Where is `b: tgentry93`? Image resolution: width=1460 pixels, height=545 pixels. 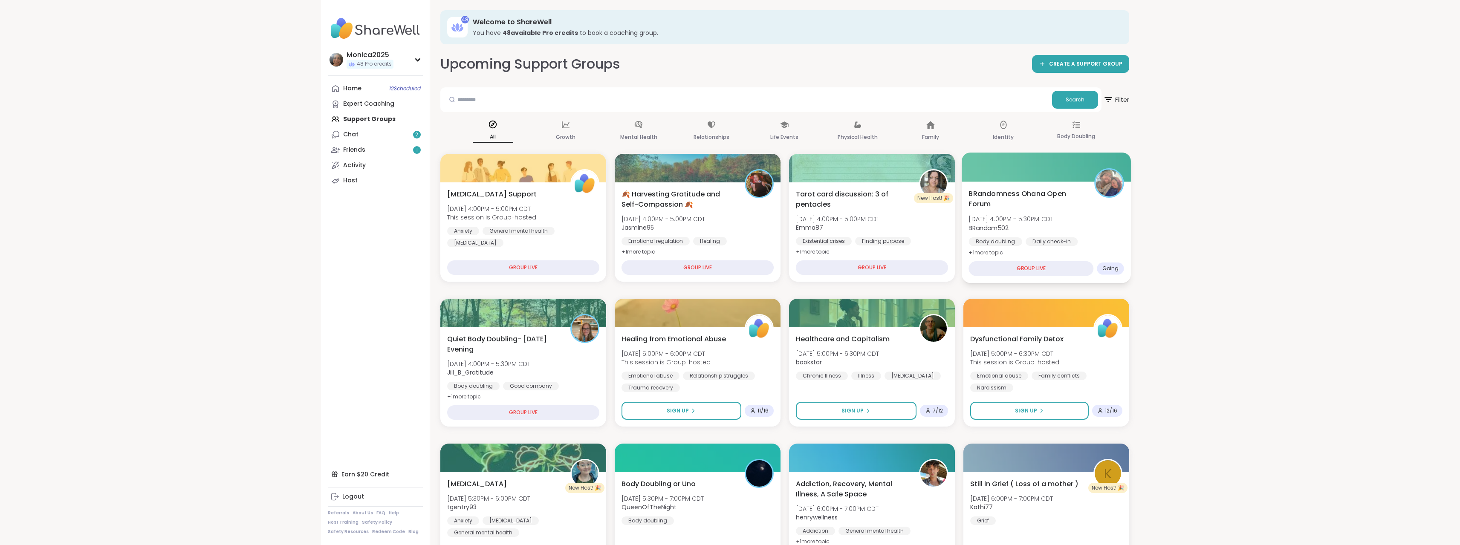 b: tgentry93 is located at coordinates (462, 507).